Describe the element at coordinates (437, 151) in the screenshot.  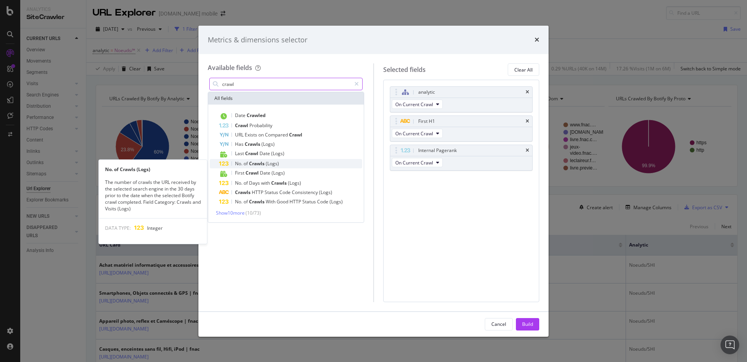
I see `div: Internal Pagerank` at that location.